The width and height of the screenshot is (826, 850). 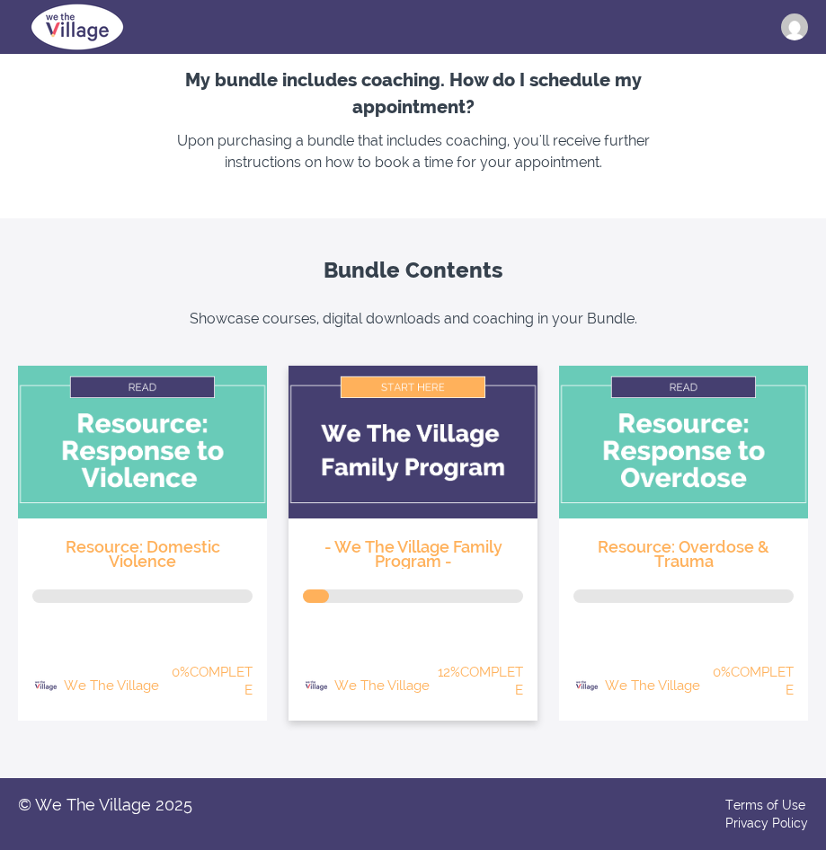 What do you see at coordinates (142, 543) in the screenshot?
I see `a: Resource: Domestic Violence We The Village We The Village 0%COMPLETE` at bounding box center [142, 543].